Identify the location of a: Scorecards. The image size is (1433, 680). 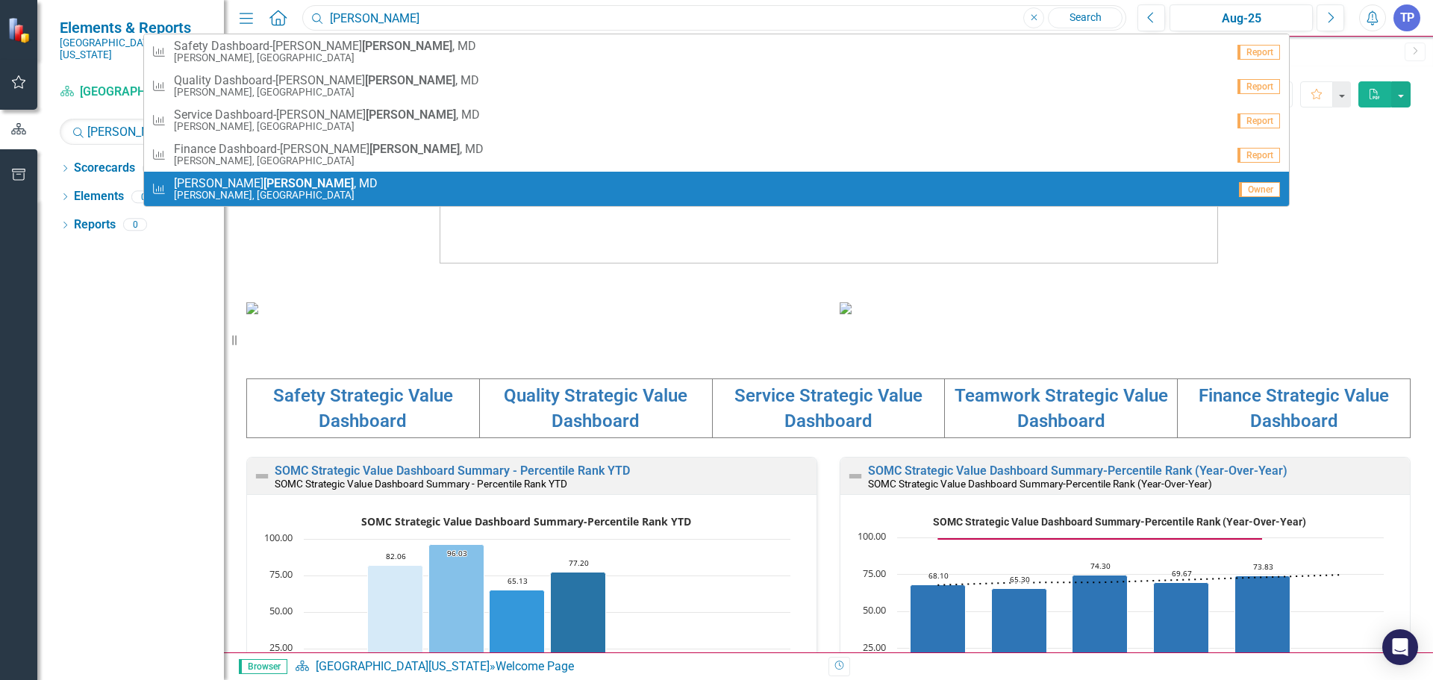
(104, 168).